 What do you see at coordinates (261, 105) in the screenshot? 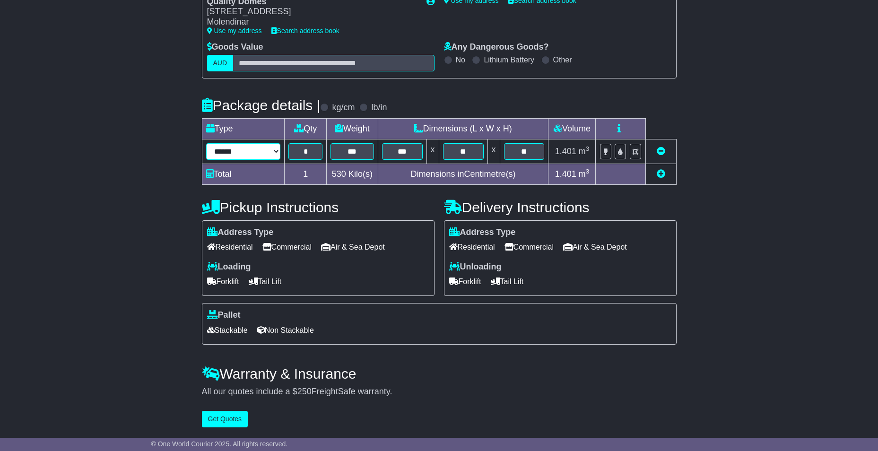
I see `h4: Package details |` at bounding box center [261, 105].